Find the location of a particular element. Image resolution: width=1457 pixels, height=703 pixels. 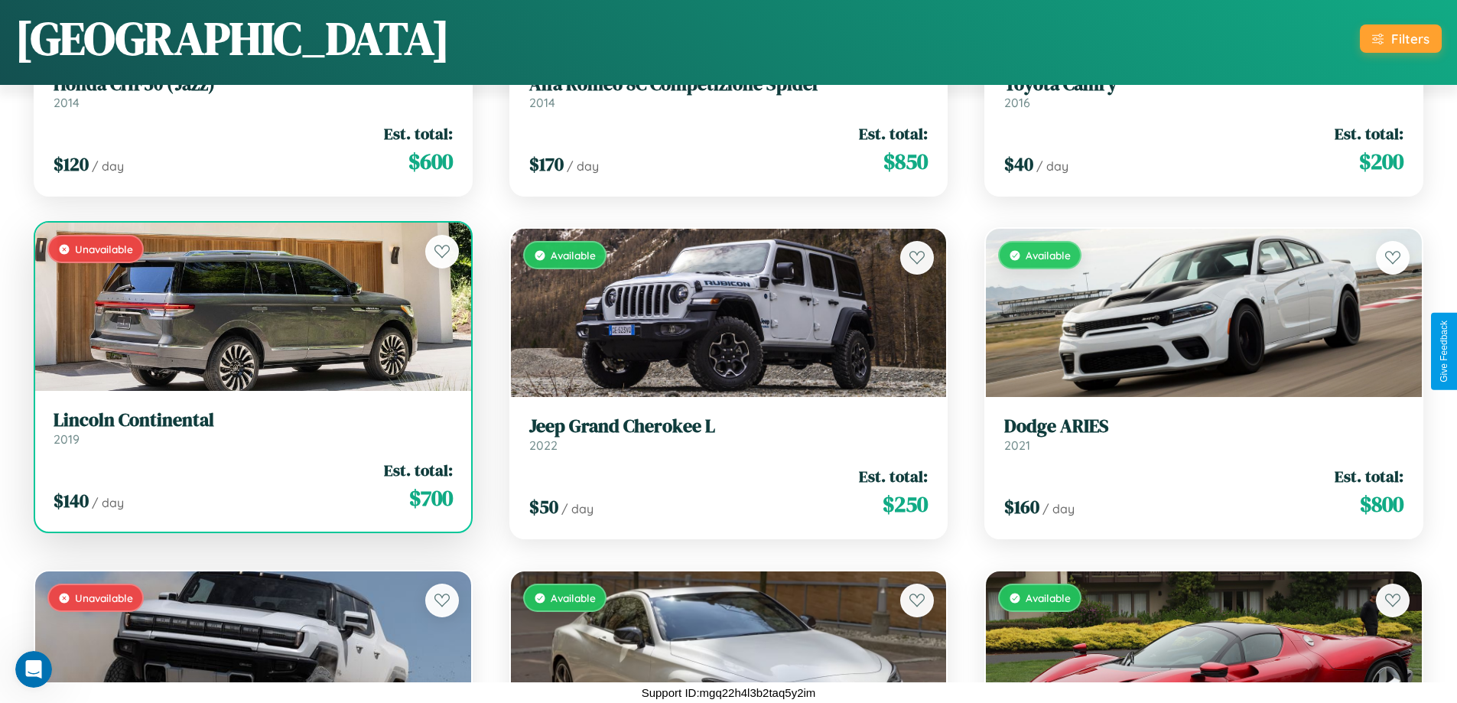

span: $ 200 is located at coordinates (1382, 161).